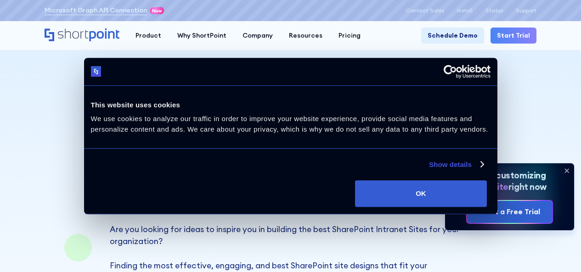  Describe the element at coordinates (465, 11) in the screenshot. I see `p: Install` at that location.